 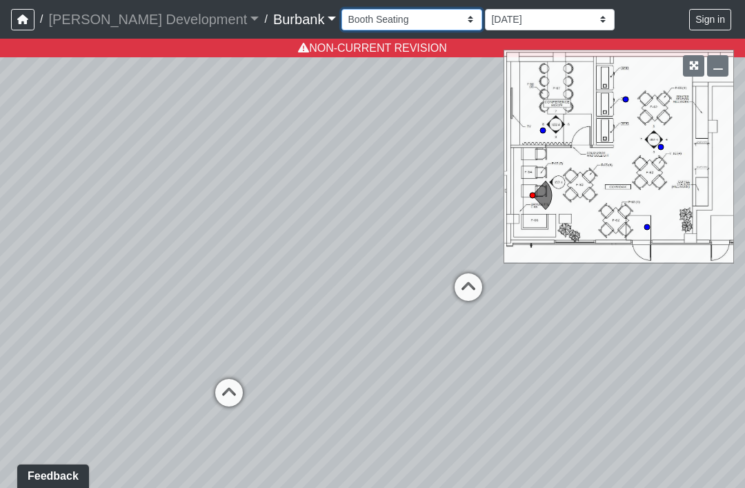 What do you see at coordinates (305, 19) in the screenshot?
I see `a: Burbank` at bounding box center [305, 19].